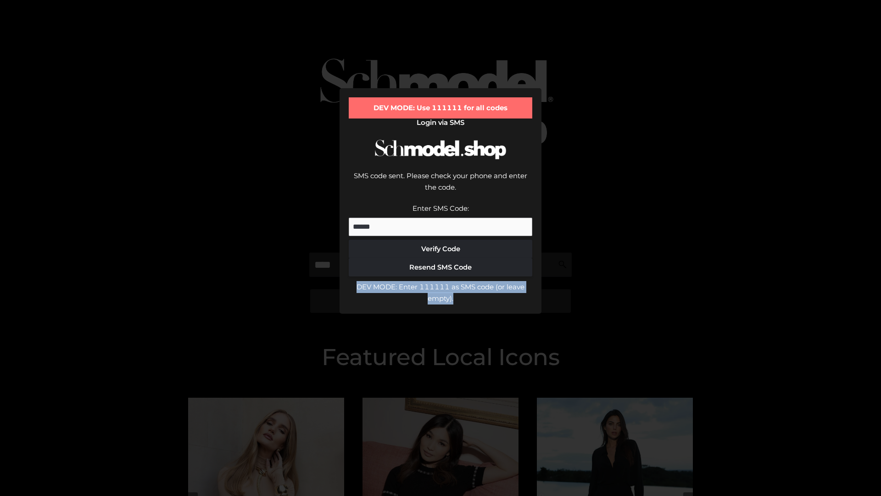 Image resolution: width=881 pixels, height=496 pixels. I want to click on img: Schmodel Logo, so click(441, 149).